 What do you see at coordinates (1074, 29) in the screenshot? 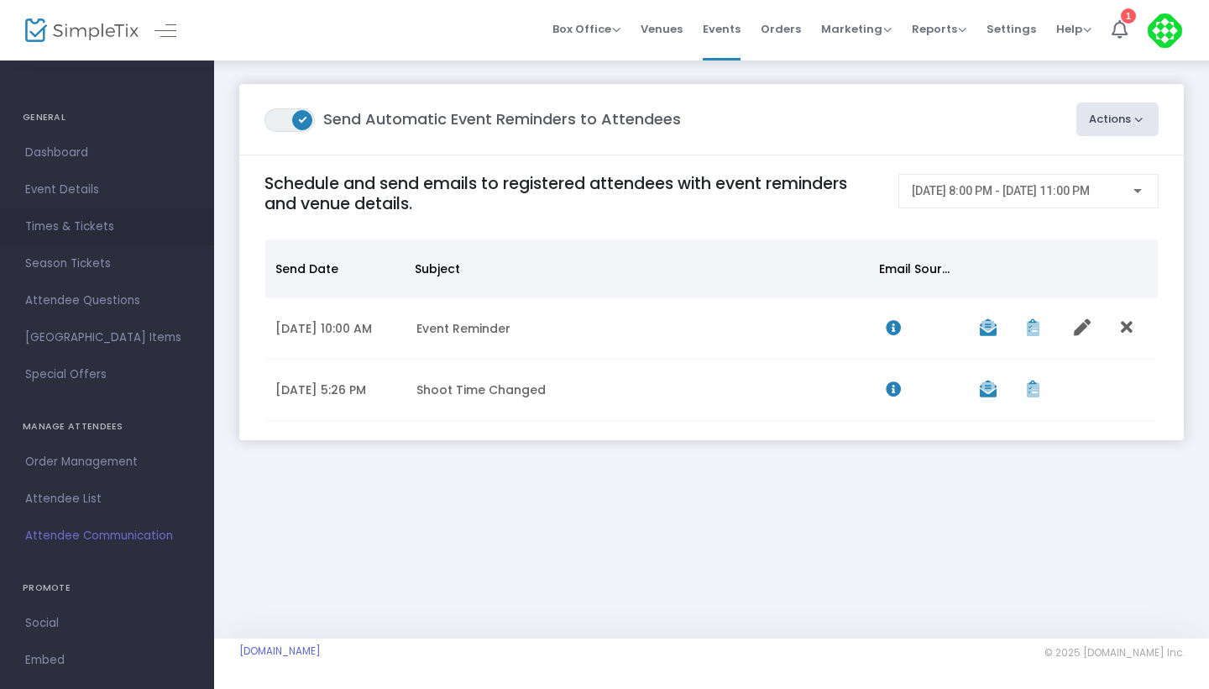
I see `span: Help` at bounding box center [1074, 29].